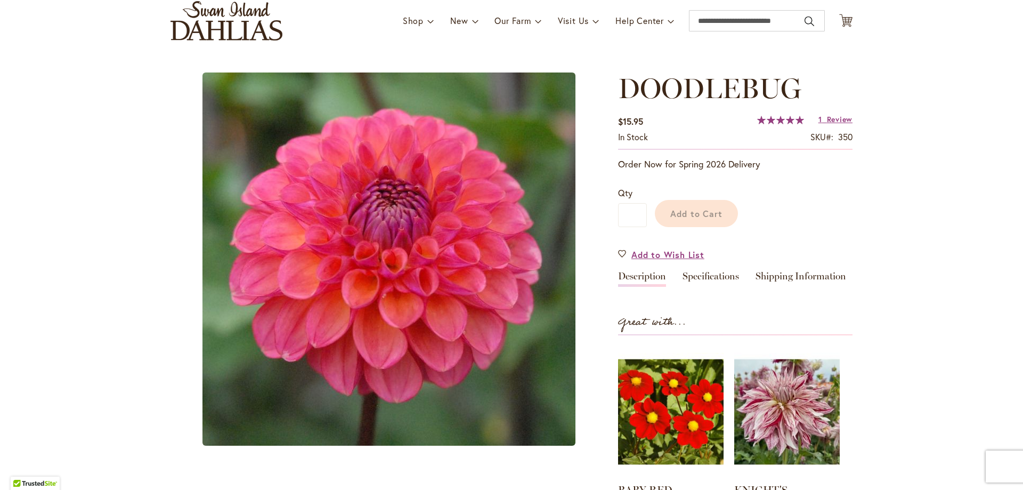 This screenshot has width=1023, height=490. What do you see at coordinates (633, 136) in the screenshot?
I see `span: In stock` at bounding box center [633, 136].